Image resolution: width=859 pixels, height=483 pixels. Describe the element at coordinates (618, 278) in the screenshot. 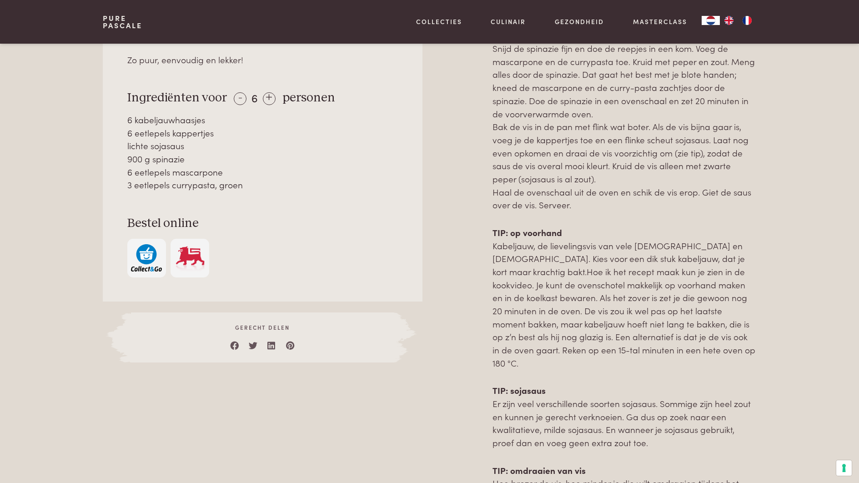

I see `a: Hoe ik het recept maak kun je zien in de kookvideo` at that location.